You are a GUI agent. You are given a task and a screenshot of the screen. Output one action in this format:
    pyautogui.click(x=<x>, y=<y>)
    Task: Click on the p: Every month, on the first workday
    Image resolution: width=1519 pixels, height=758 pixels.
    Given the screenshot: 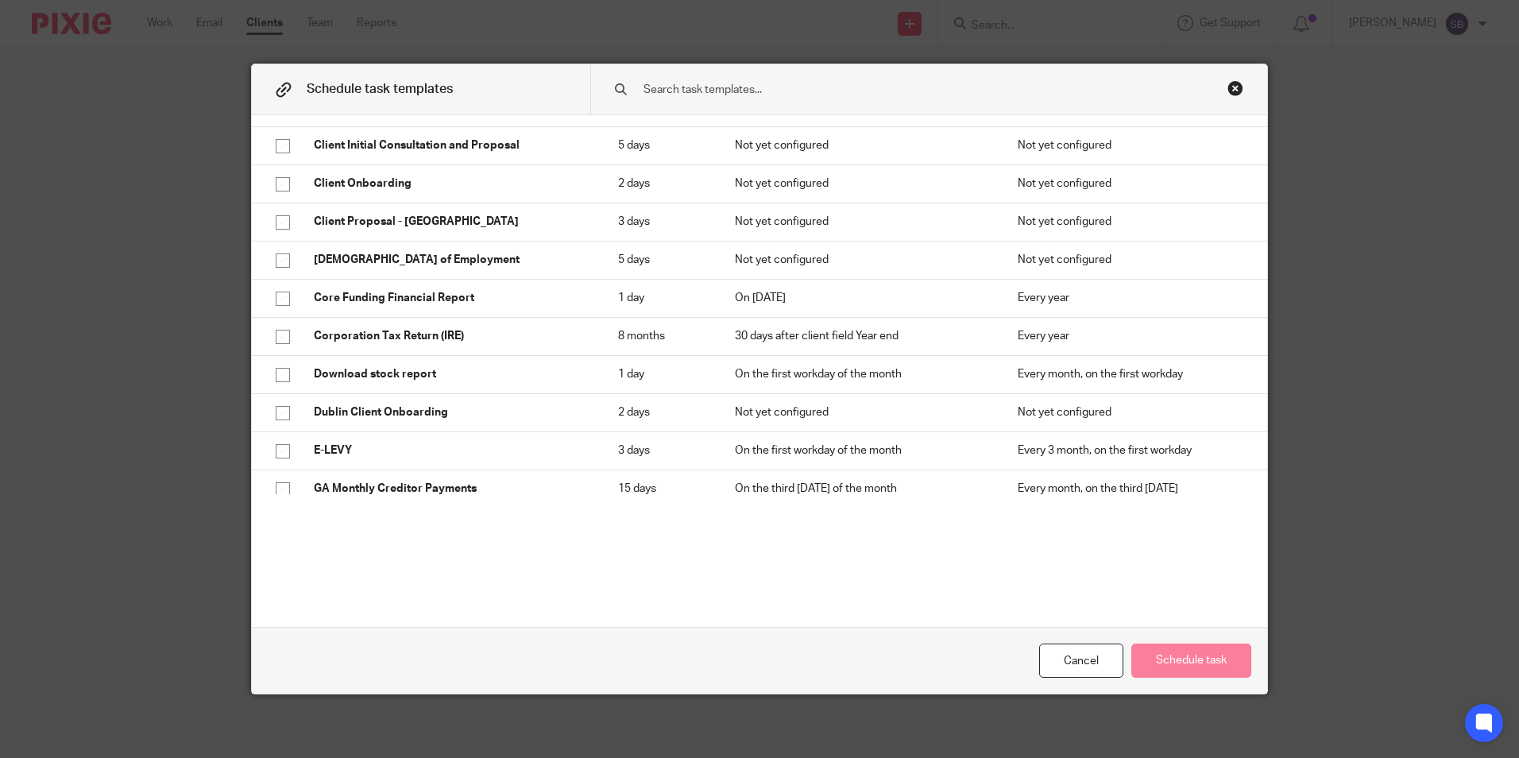 What is the action you would take?
    pyautogui.click(x=1131, y=374)
    